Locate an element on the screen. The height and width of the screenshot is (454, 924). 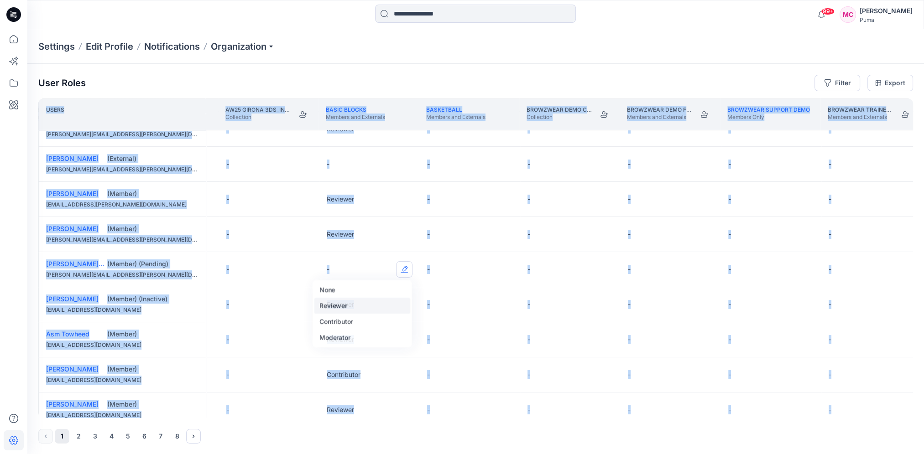
button: 2 is located at coordinates (78, 437).